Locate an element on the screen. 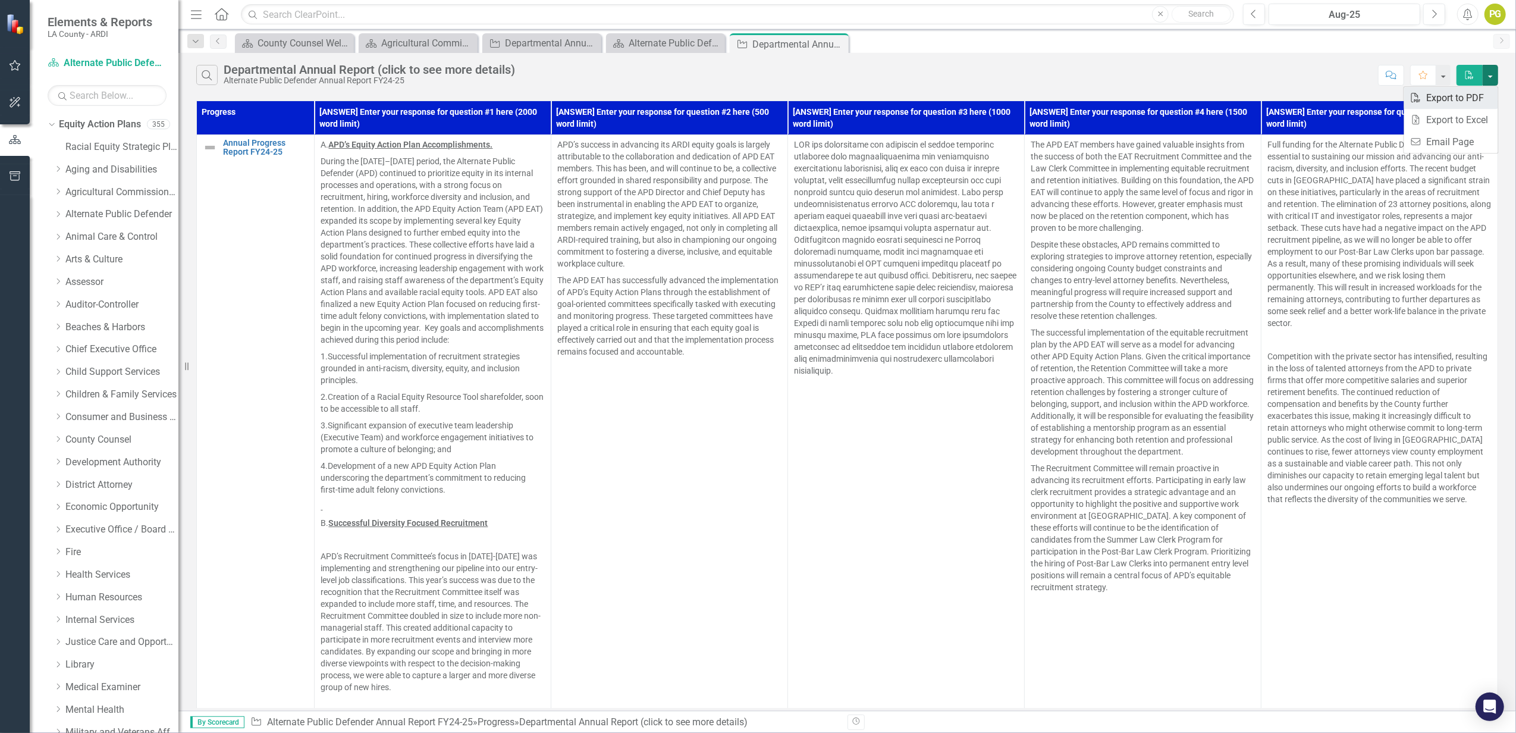 The height and width of the screenshot is (733, 1516). p: B. is located at coordinates (432, 523).